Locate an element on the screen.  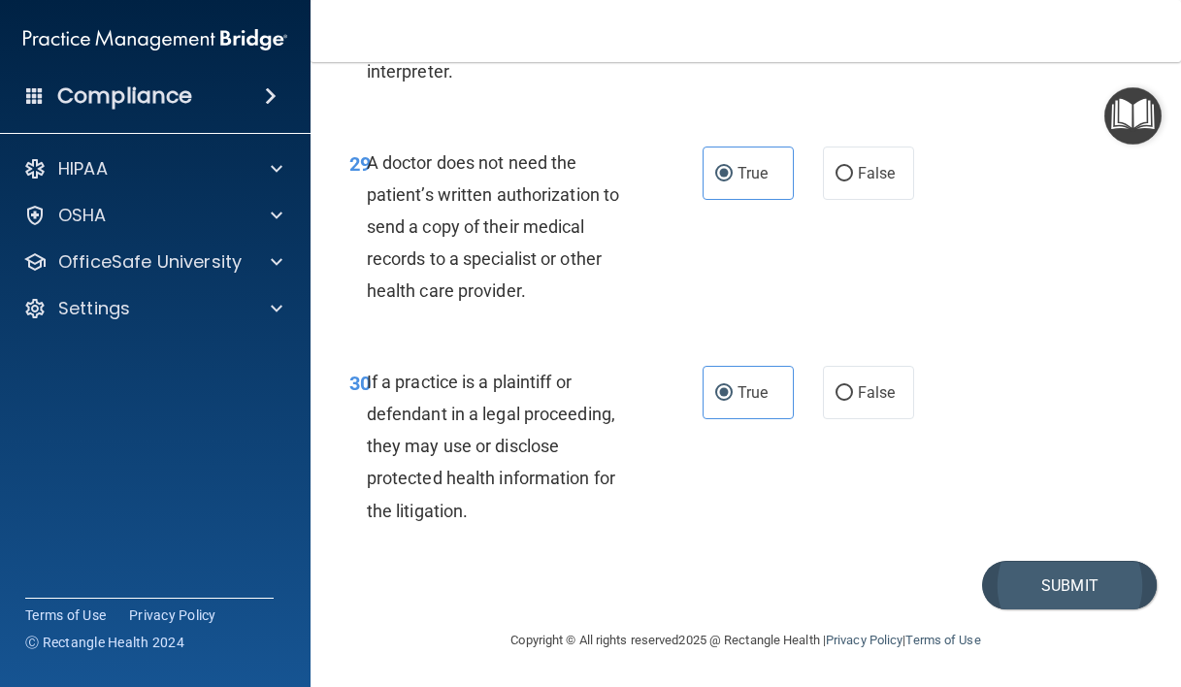
p: Settings is located at coordinates (94, 309).